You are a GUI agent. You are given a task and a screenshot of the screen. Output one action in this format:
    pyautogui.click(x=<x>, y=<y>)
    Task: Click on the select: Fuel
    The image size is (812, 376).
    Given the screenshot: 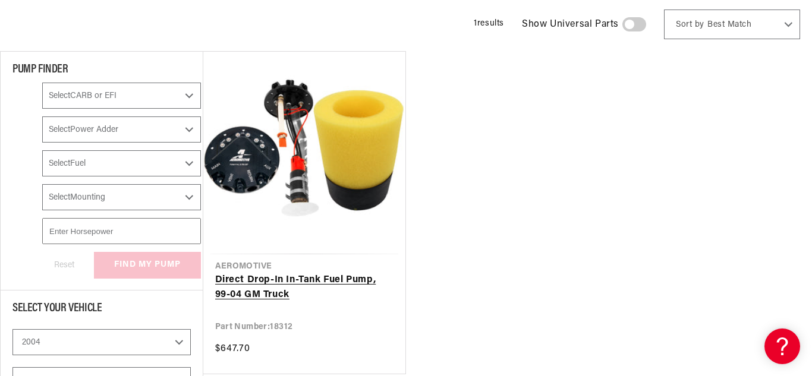 What is the action you would take?
    pyautogui.click(x=121, y=164)
    